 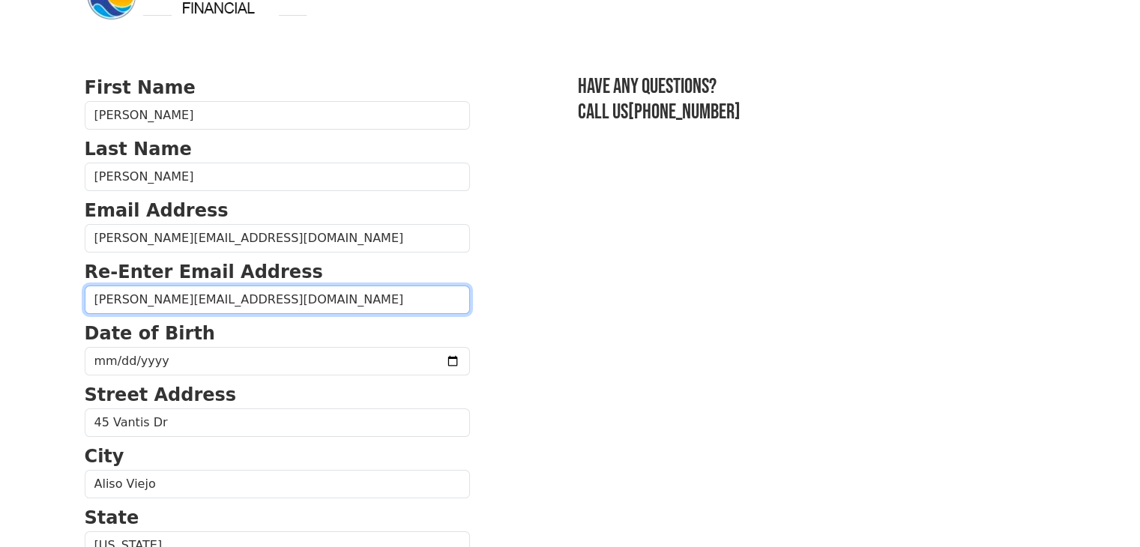 I want to click on h3: Have any questions?, so click(x=817, y=87).